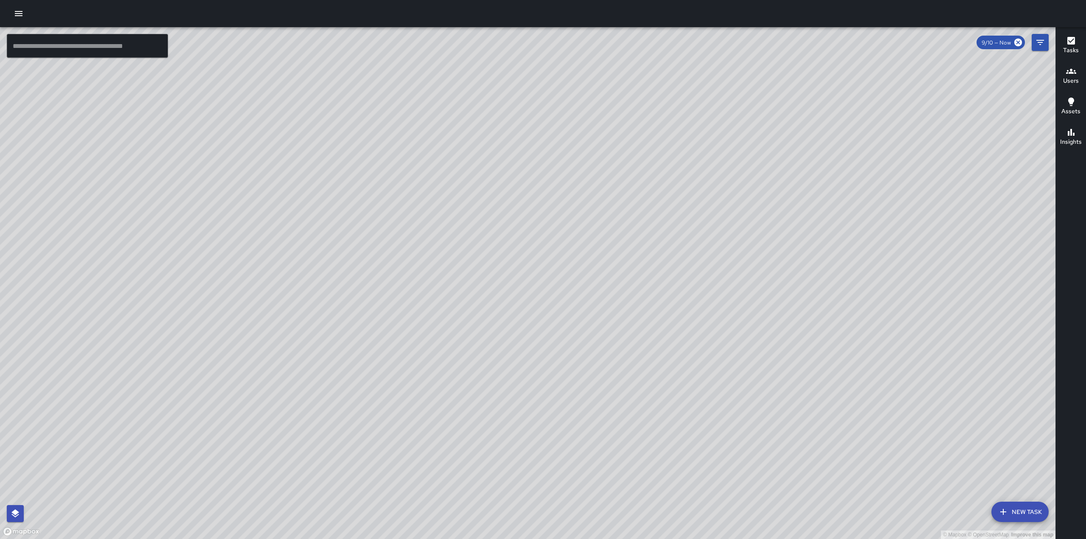 The image size is (1086, 539). What do you see at coordinates (1071, 112) in the screenshot?
I see `h6: Assets` at bounding box center [1071, 112].